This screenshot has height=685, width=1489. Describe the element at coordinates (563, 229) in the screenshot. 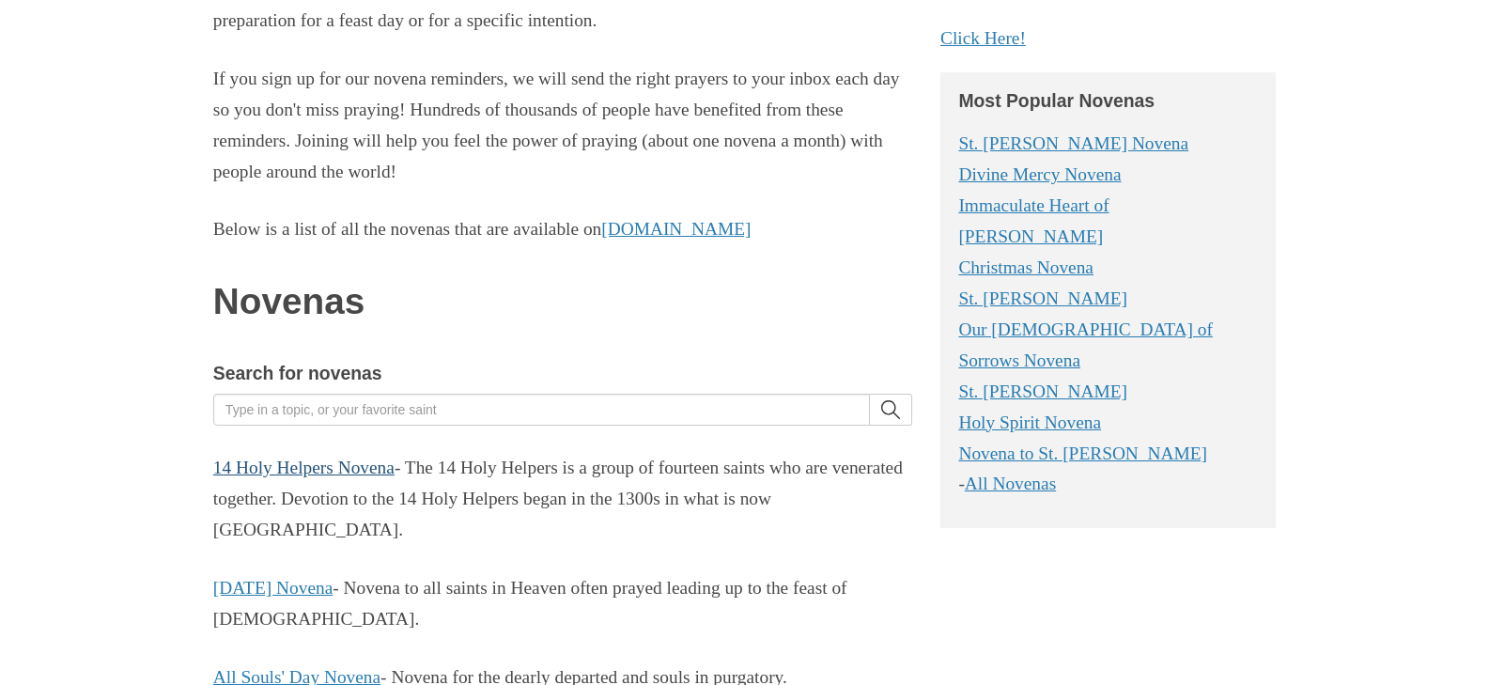

I see `p: Below is a list of all the novenas that are available on` at that location.